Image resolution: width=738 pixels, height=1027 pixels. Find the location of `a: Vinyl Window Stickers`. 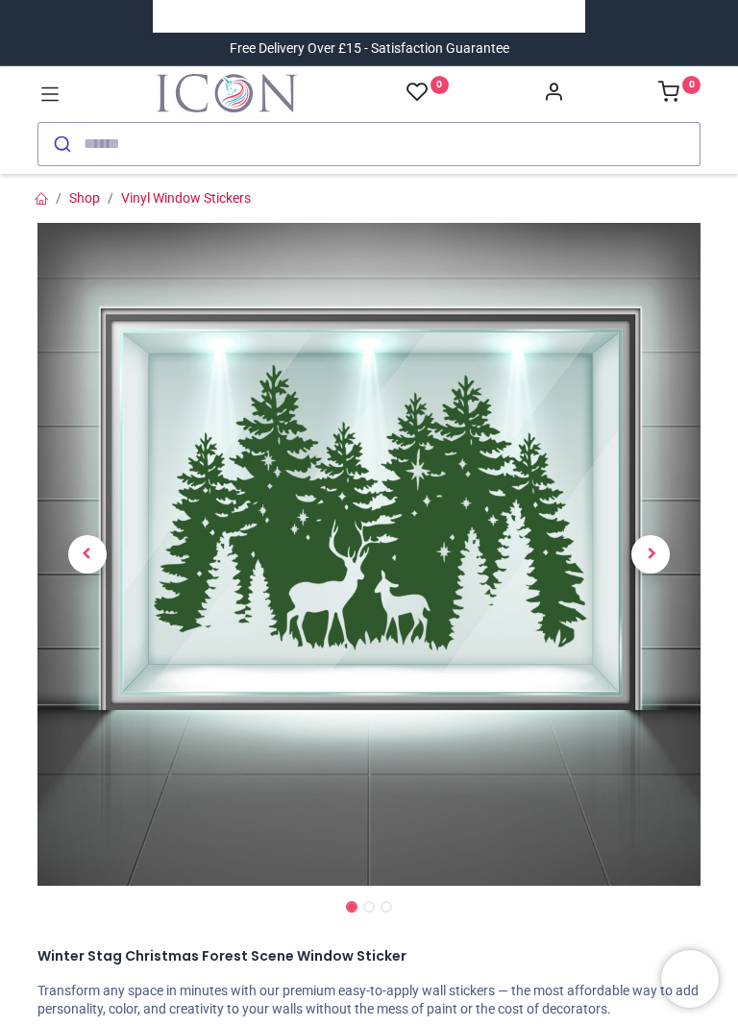

a: Vinyl Window Stickers is located at coordinates (185, 198).